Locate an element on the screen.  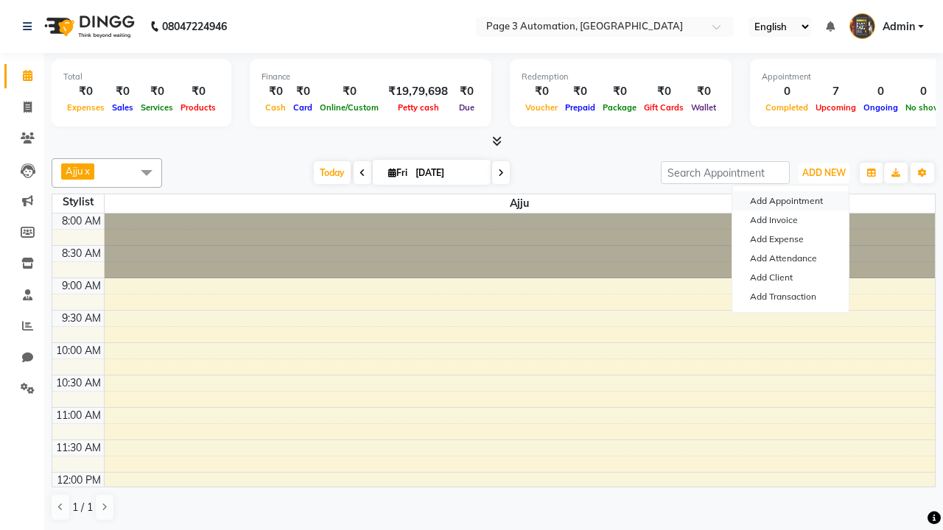
span: Gift Cards is located at coordinates (664, 108).